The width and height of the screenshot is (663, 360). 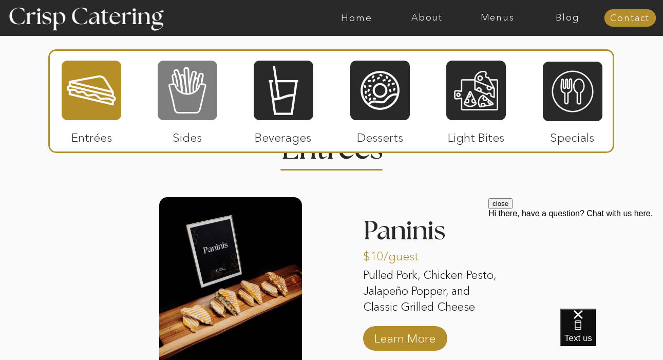 What do you see at coordinates (476, 135) in the screenshot?
I see `p: Light Bites` at bounding box center [476, 135].